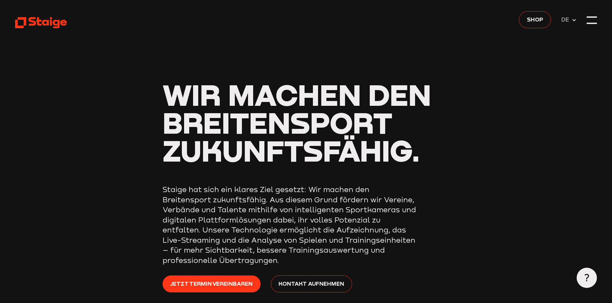 The image size is (612, 303). Describe the element at coordinates (535, 19) in the screenshot. I see `span: Shop` at that location.